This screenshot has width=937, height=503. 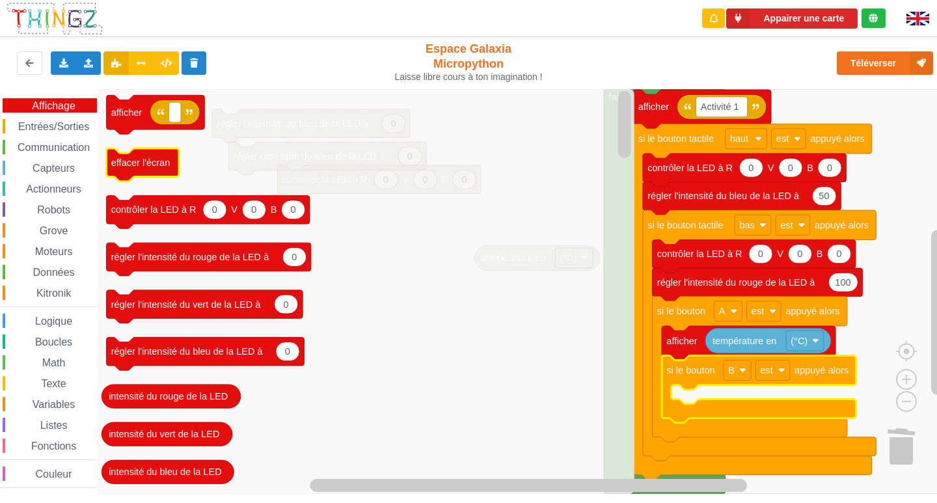 What do you see at coordinates (799, 341) in the screenshot?
I see `text: (°C)` at bounding box center [799, 341].